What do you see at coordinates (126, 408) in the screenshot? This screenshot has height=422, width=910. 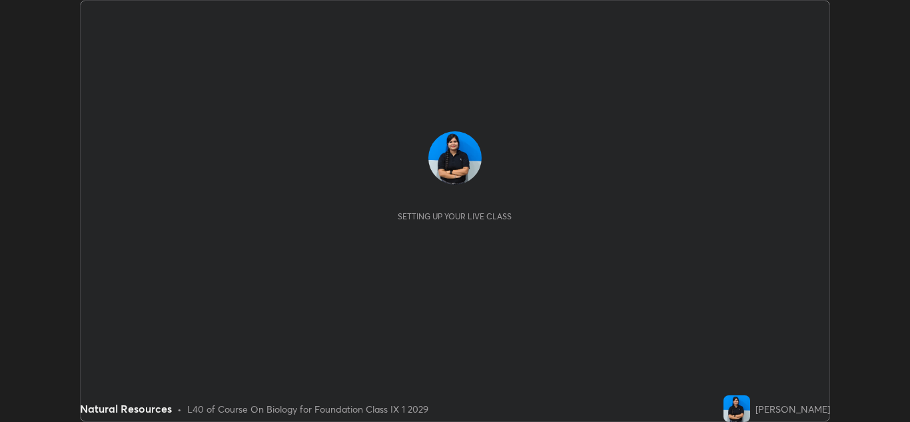 I see `div: Natural Resources` at bounding box center [126, 408].